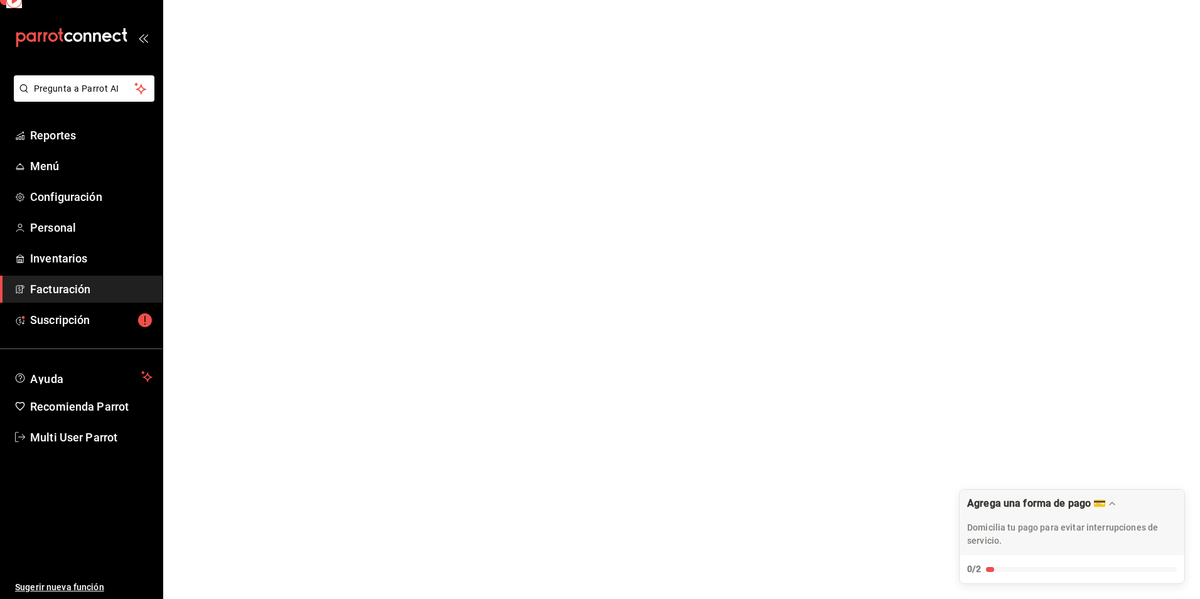  I want to click on span: Pregunta a Parrot AI, so click(84, 88).